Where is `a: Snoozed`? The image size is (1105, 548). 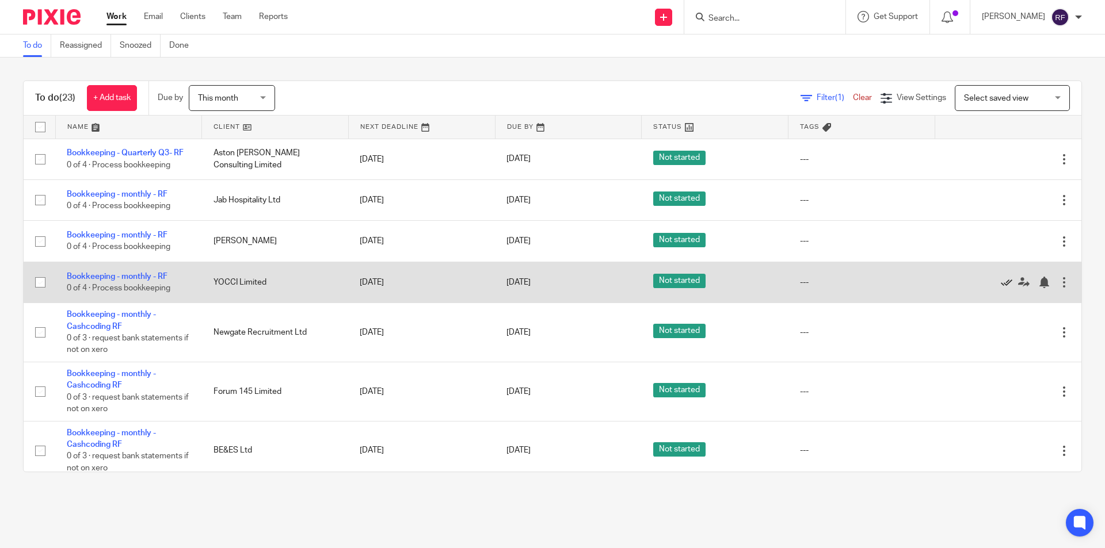 a: Snoozed is located at coordinates (140, 45).